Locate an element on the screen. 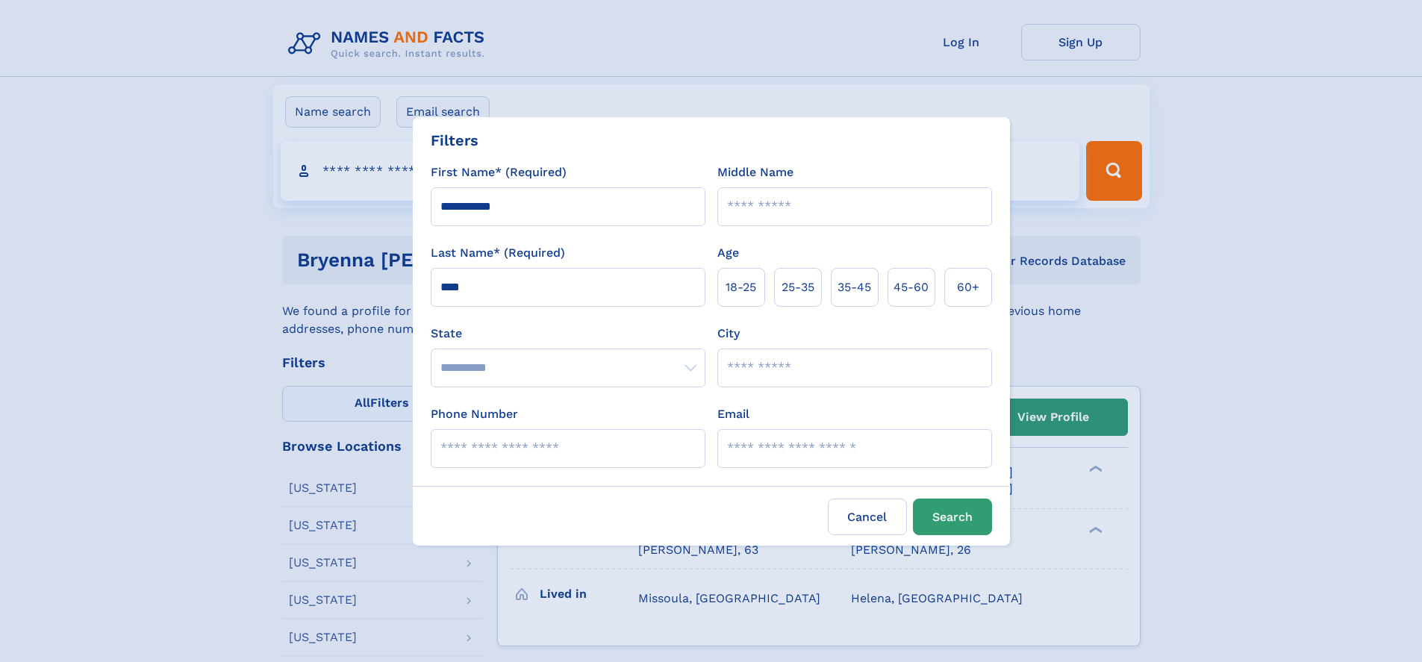  label: Middle Name is located at coordinates (755, 172).